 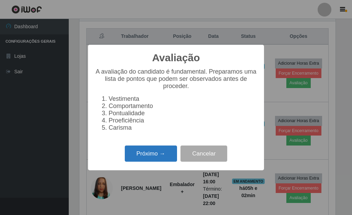 I want to click on li: Pontualidade, so click(x=183, y=113).